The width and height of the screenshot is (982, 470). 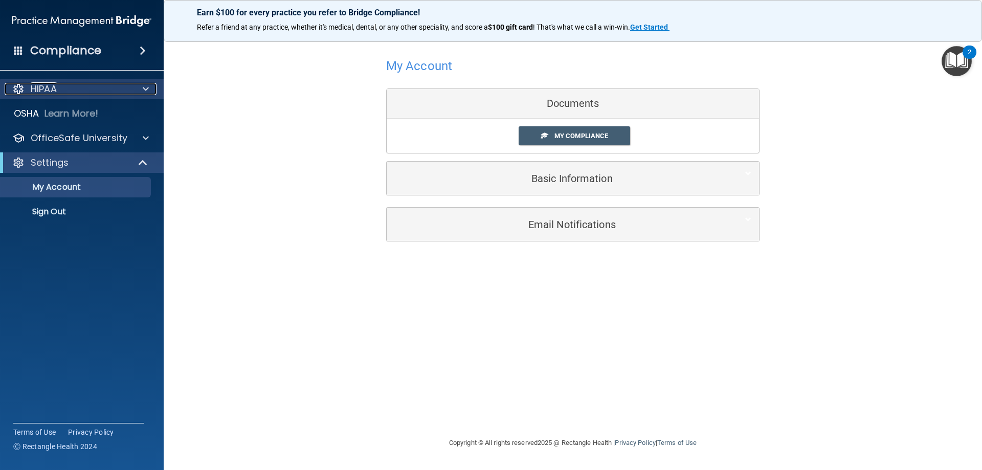 I want to click on a: Email Notifications, so click(x=573, y=224).